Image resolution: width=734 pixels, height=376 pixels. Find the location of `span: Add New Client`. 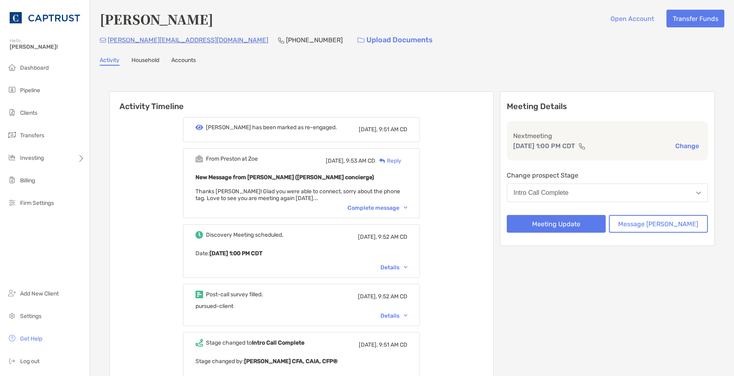

span: Add New Client is located at coordinates (39, 293).